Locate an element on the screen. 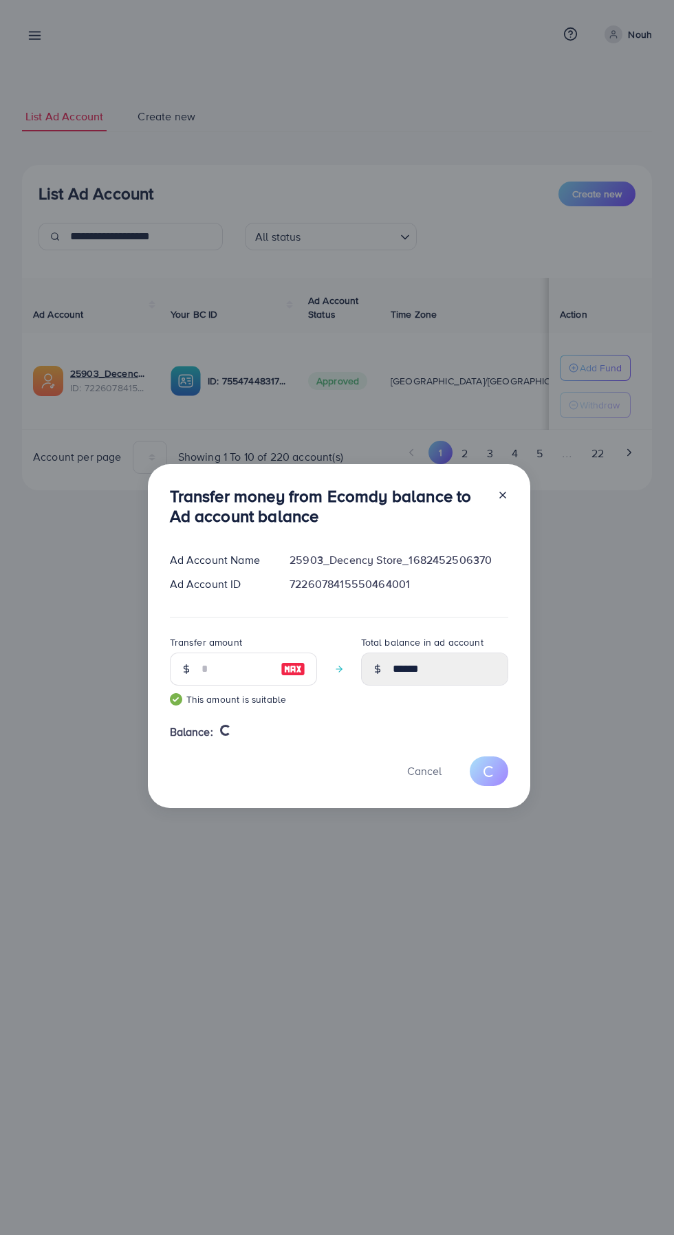 This screenshot has width=674, height=1235. label: Total balance in ad account is located at coordinates (422, 642).